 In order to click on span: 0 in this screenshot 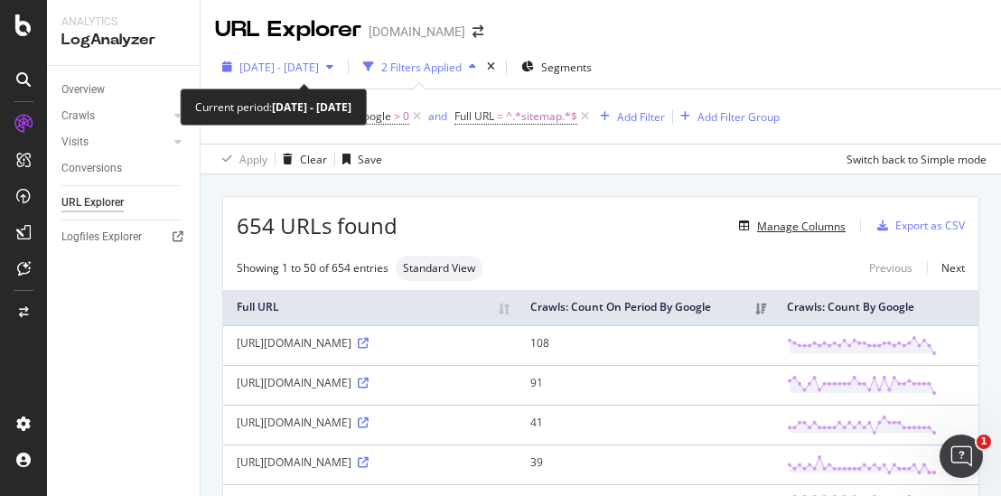, I will do `click(406, 117)`.